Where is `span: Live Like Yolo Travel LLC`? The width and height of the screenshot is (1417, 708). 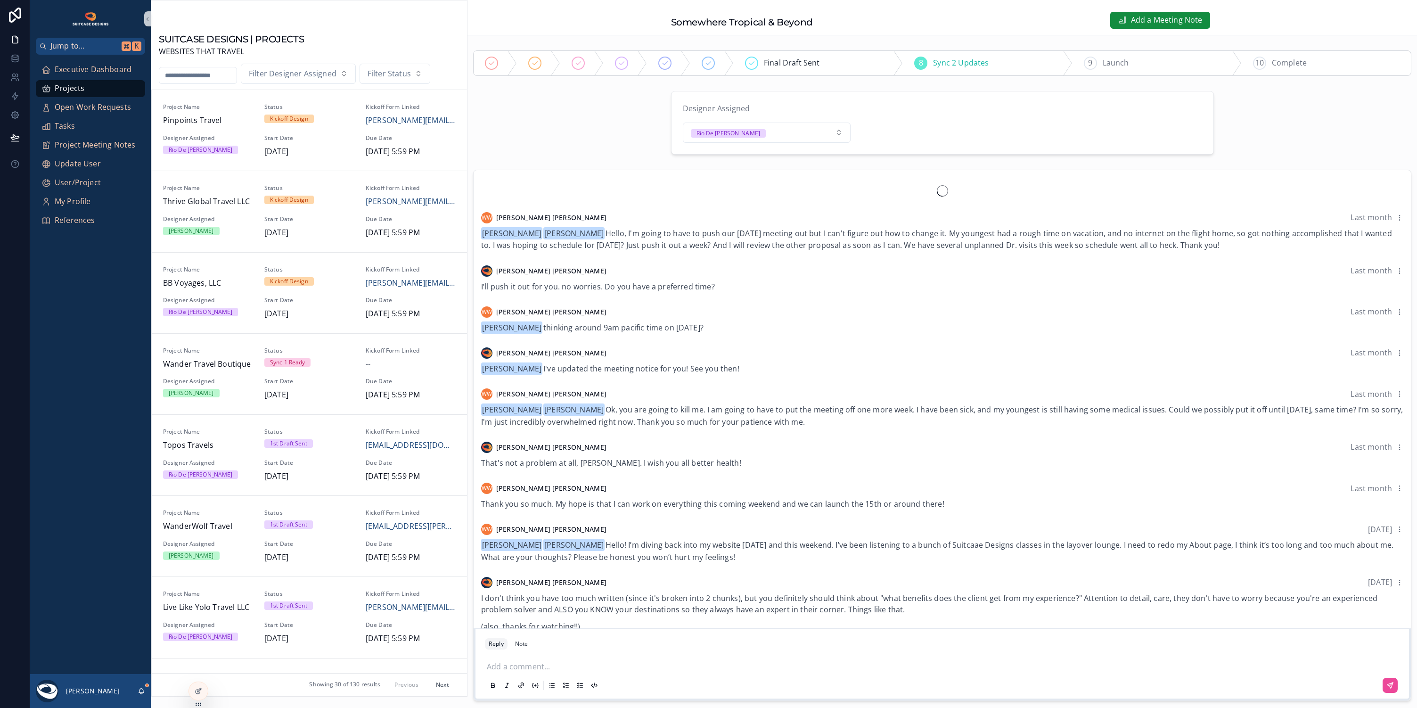
span: Live Like Yolo Travel LLC is located at coordinates (208, 607).